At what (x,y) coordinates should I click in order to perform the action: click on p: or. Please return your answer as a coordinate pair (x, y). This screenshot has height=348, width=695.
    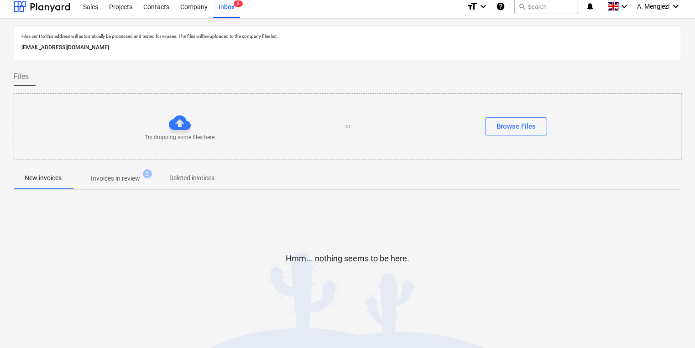
    Looking at the image, I should click on (348, 126).